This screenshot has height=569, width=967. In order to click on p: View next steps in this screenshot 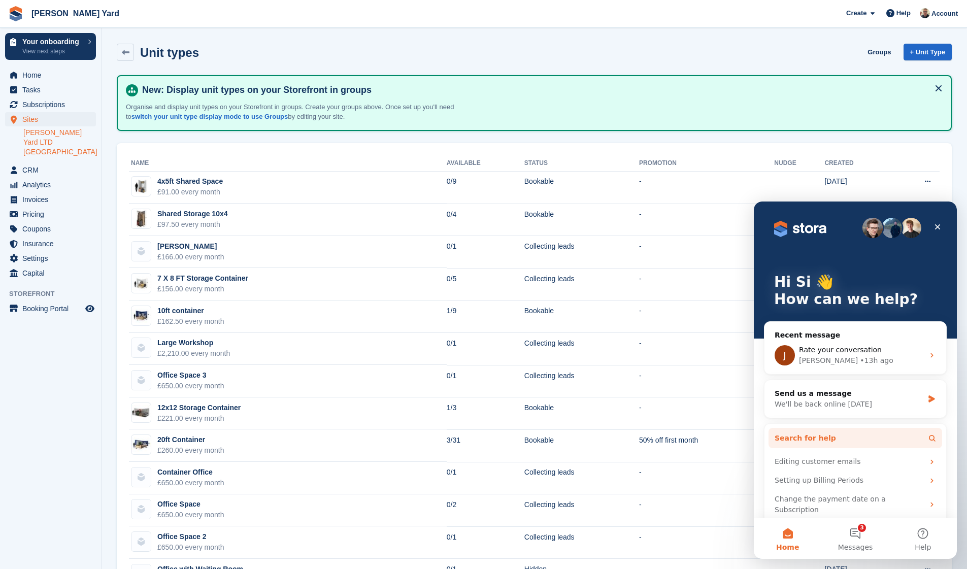, I will do `click(52, 51)`.